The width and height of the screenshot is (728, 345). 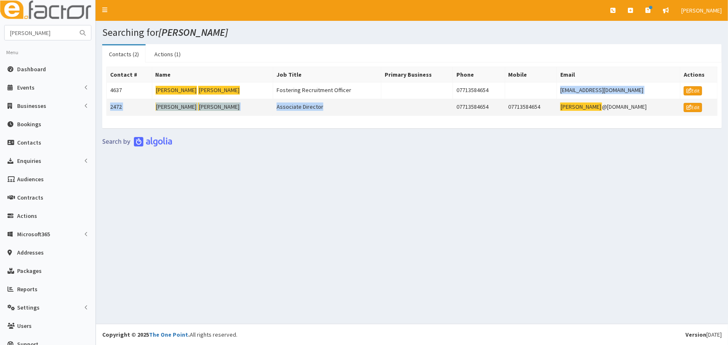 I want to click on span: Businesses, so click(x=32, y=106).